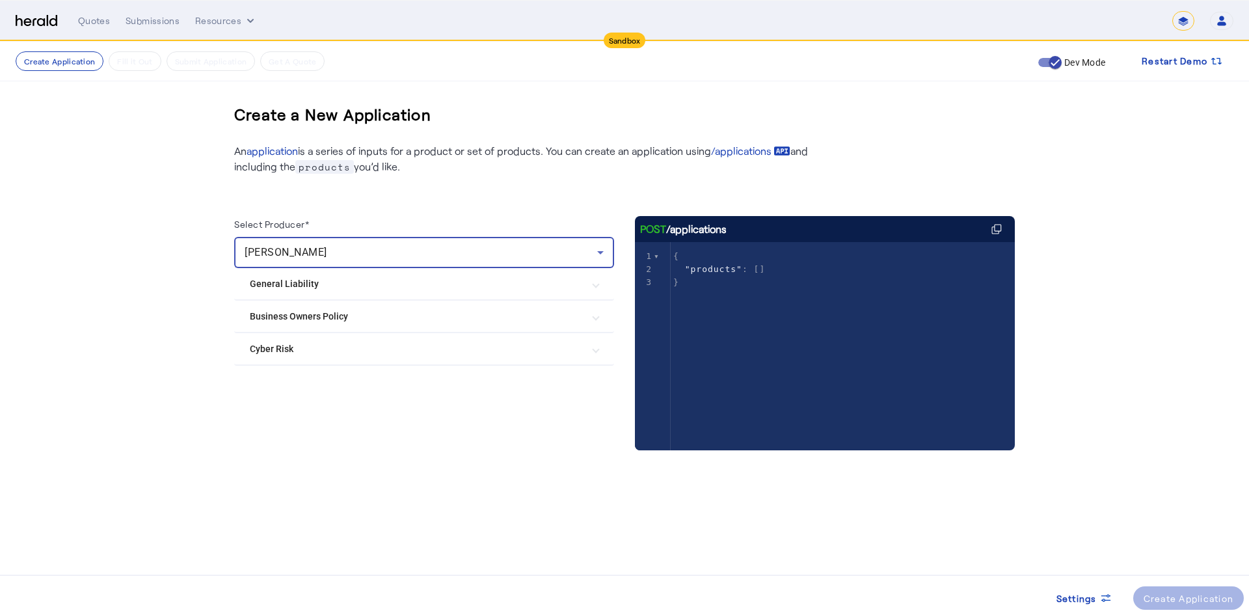  What do you see at coordinates (1174, 61) in the screenshot?
I see `span: Restart Demo` at bounding box center [1174, 61].